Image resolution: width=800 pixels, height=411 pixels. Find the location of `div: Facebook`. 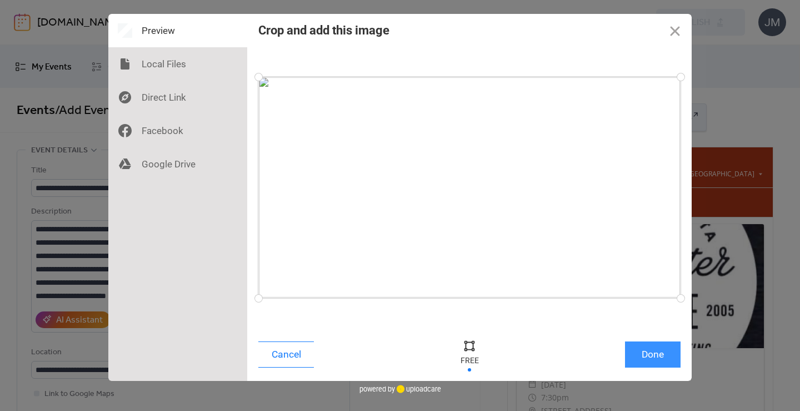

div: Facebook is located at coordinates (178, 131).